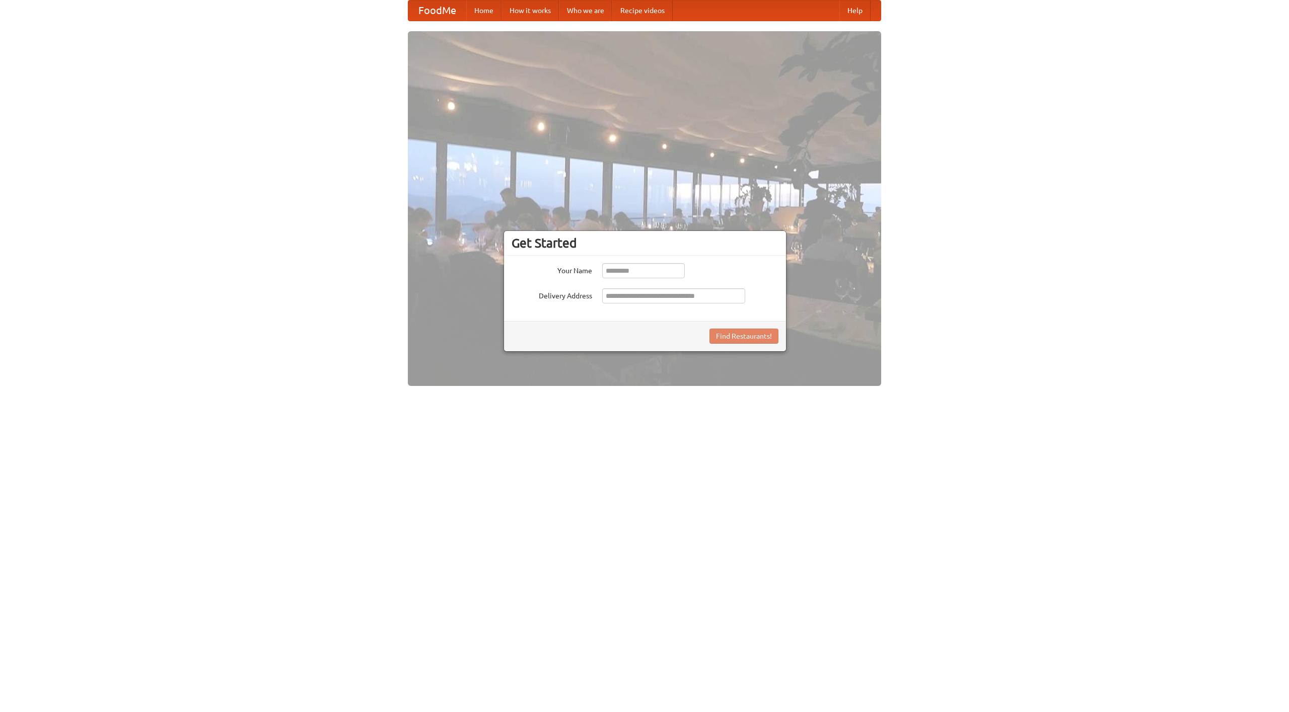 This screenshot has height=712, width=1289. What do you see at coordinates (552, 294) in the screenshot?
I see `label: Delivery Address` at bounding box center [552, 294].